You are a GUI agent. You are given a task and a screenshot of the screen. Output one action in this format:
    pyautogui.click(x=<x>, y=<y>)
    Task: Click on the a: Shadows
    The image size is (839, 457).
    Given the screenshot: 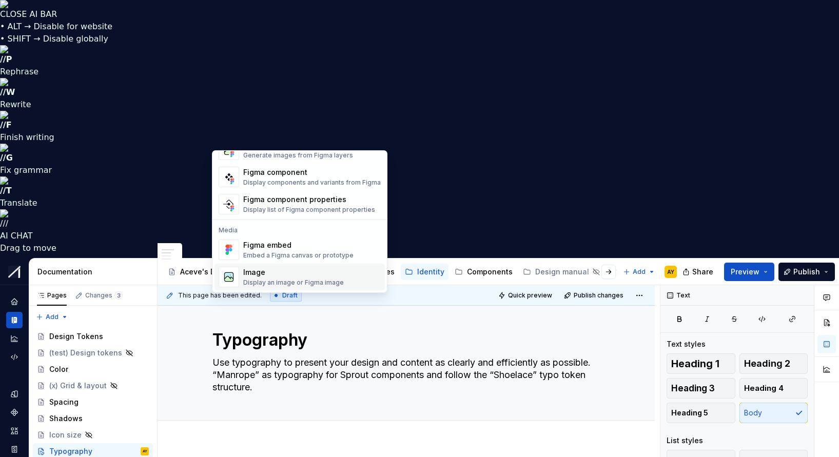 What is the action you would take?
    pyautogui.click(x=93, y=419)
    